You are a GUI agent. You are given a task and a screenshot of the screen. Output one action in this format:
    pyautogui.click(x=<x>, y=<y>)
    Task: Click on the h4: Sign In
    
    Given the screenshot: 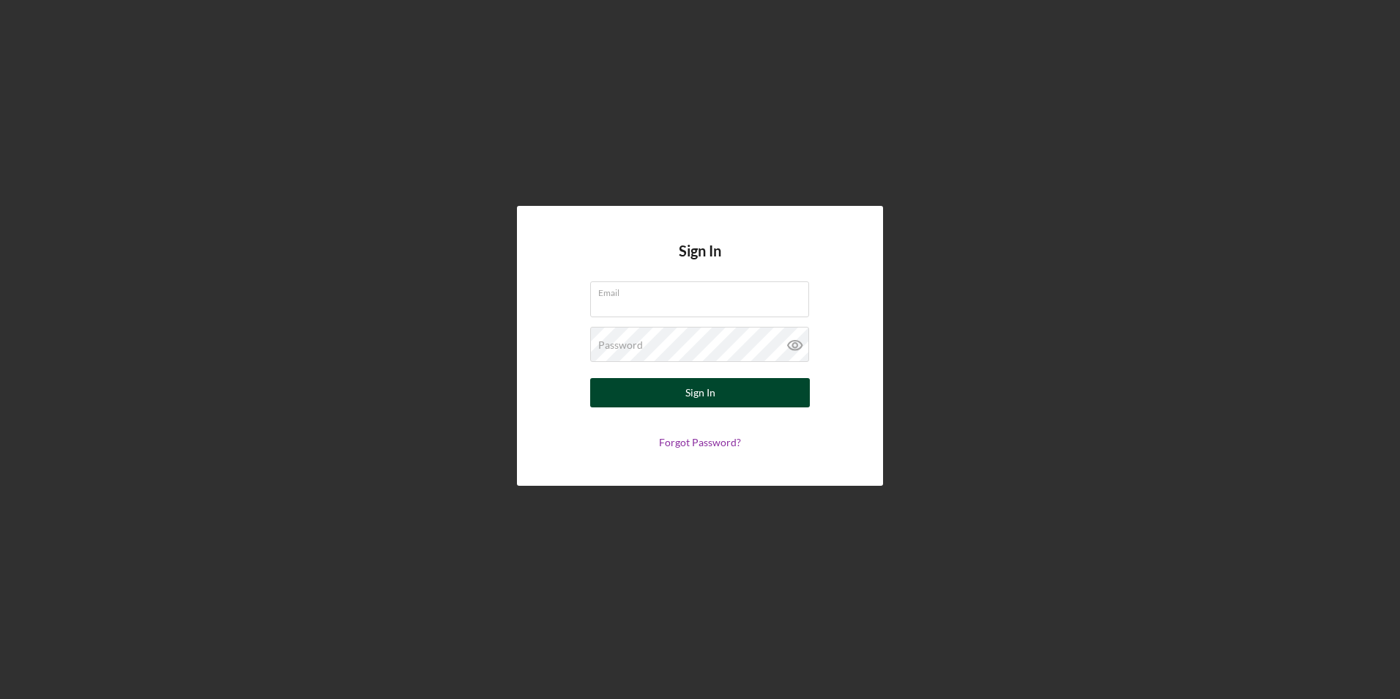 What is the action you would take?
    pyautogui.click(x=700, y=261)
    